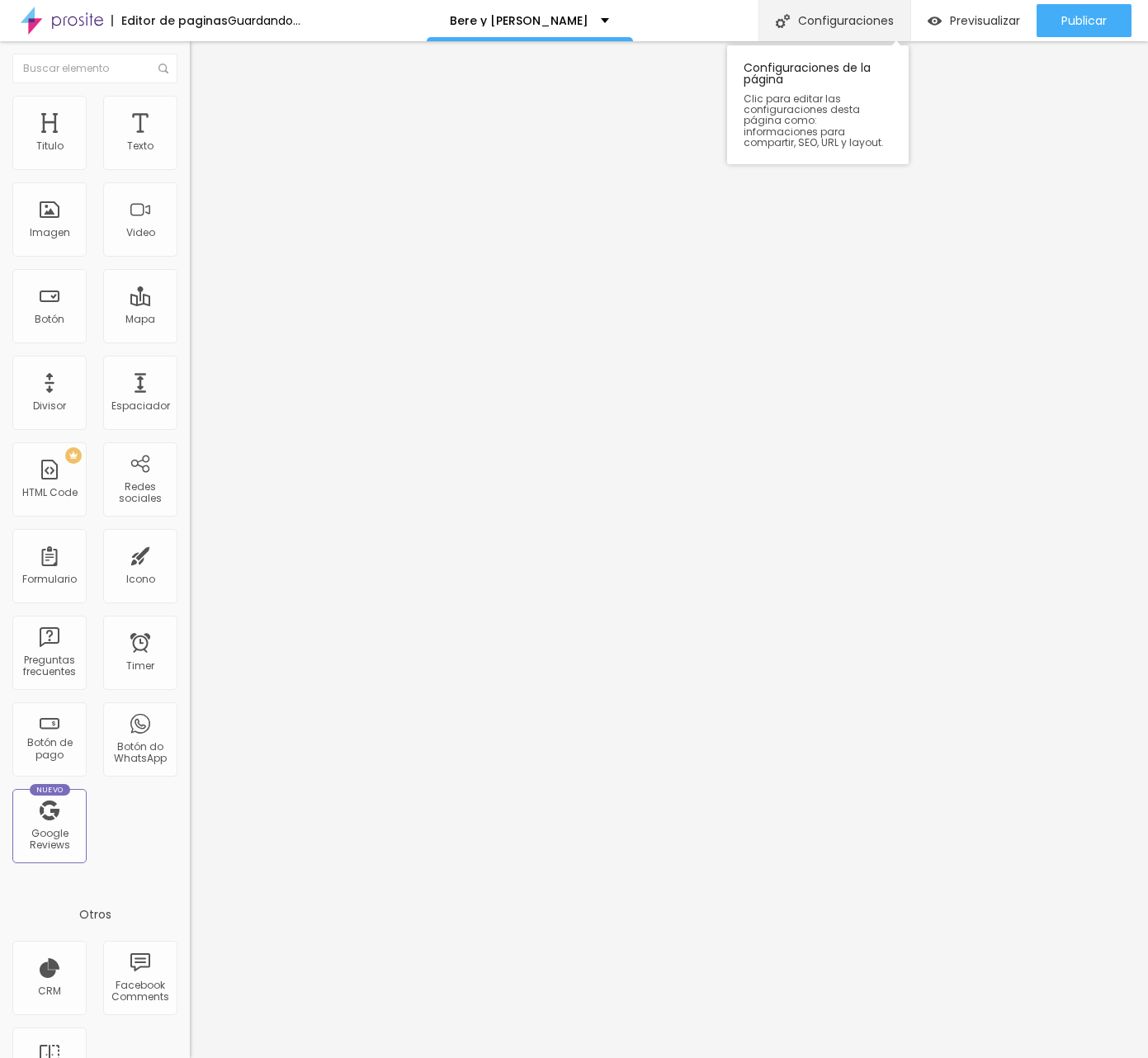 This screenshot has width=1148, height=1058. Describe the element at coordinates (264, 21) in the screenshot. I see `div: Guardando...` at that location.